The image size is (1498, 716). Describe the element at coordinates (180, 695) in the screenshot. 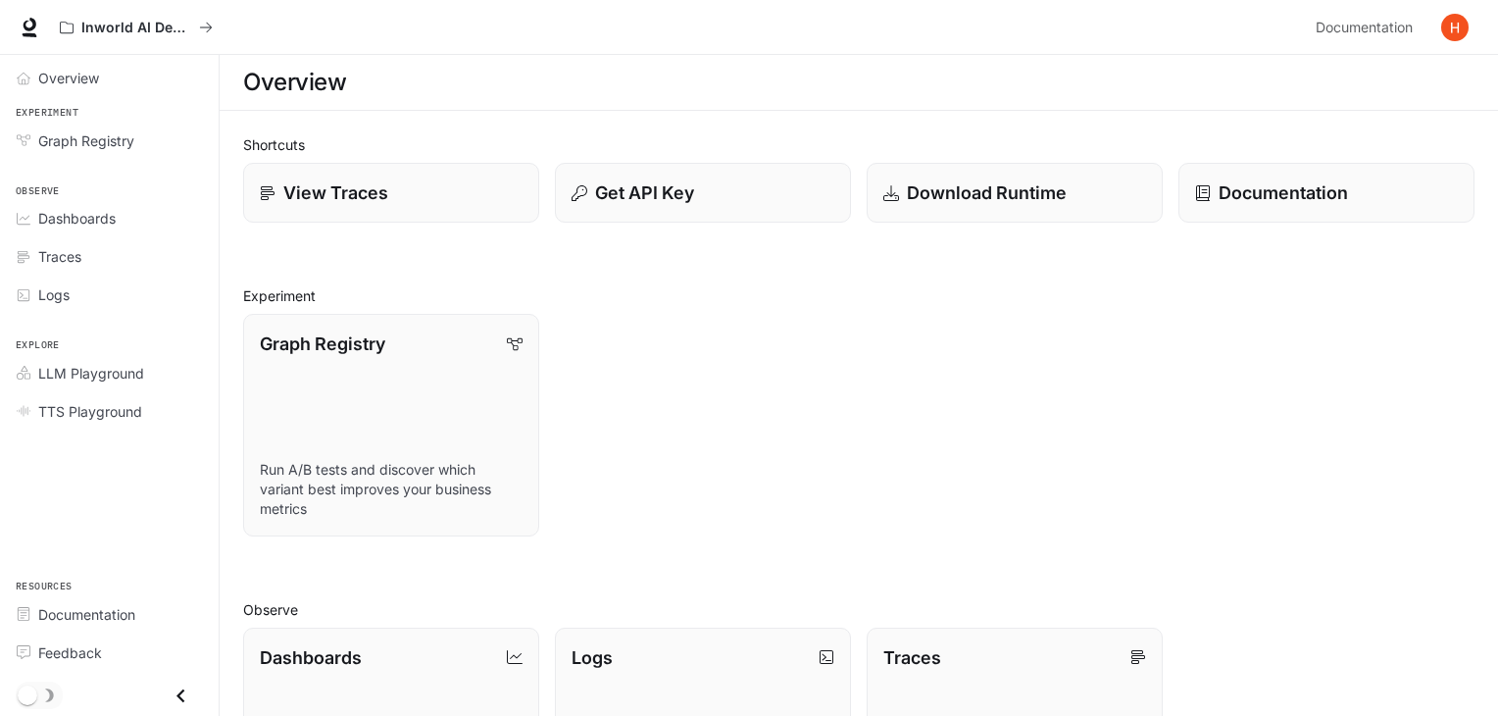

I see `button: Close drawer` at that location.